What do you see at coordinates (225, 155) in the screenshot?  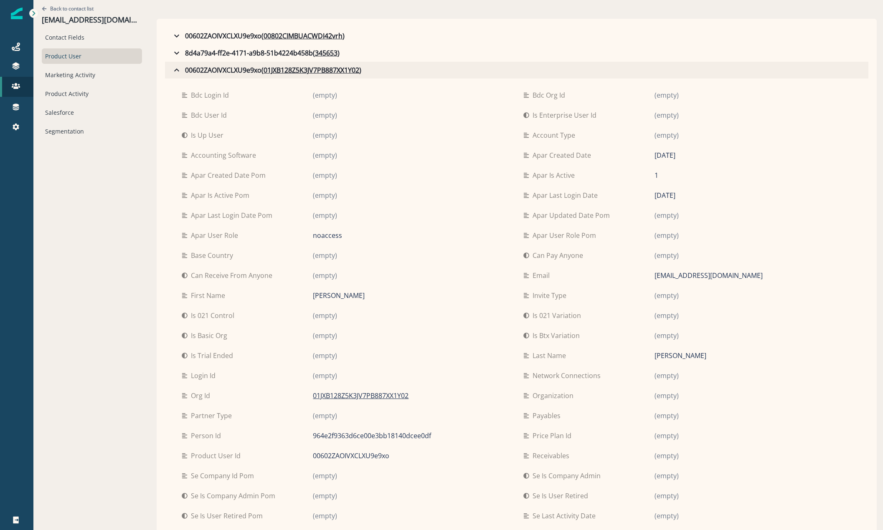 I see `p: Accounting software` at bounding box center [225, 155].